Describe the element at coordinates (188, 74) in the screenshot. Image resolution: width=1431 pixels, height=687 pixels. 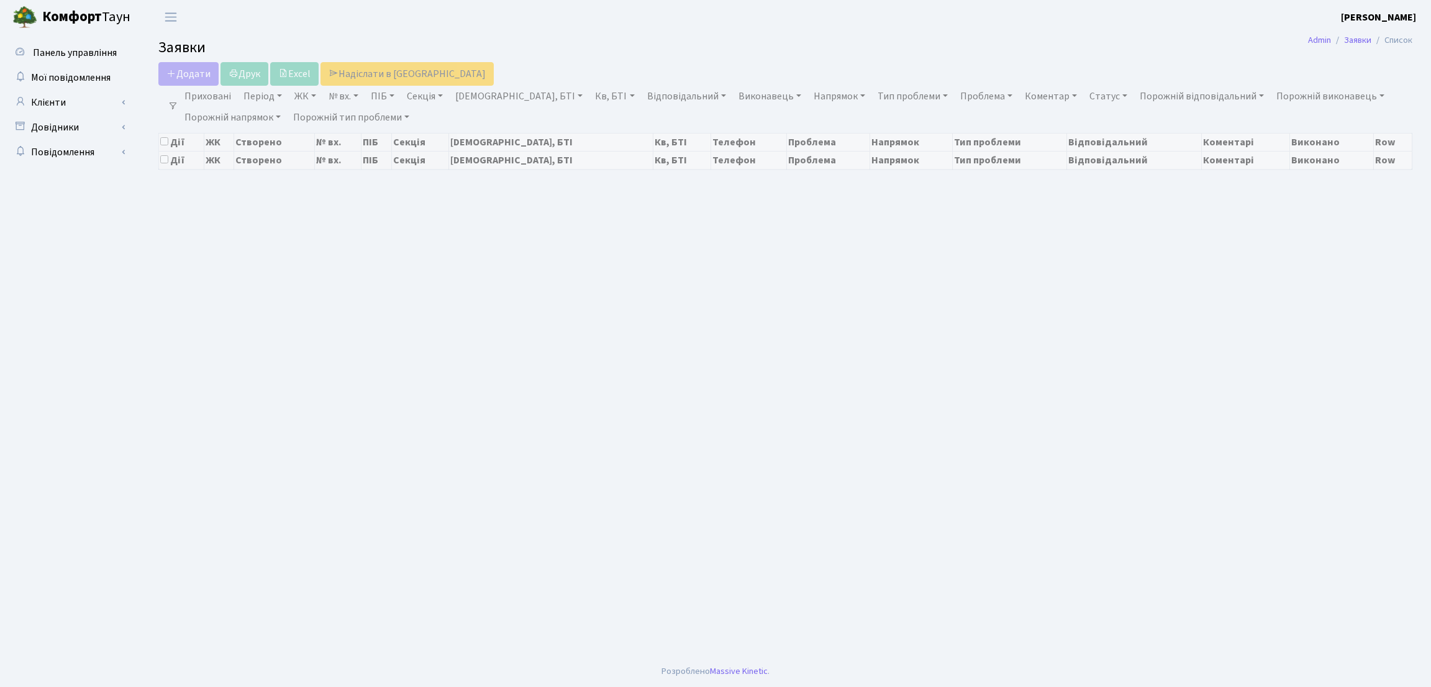
I see `a: Додати` at that location.